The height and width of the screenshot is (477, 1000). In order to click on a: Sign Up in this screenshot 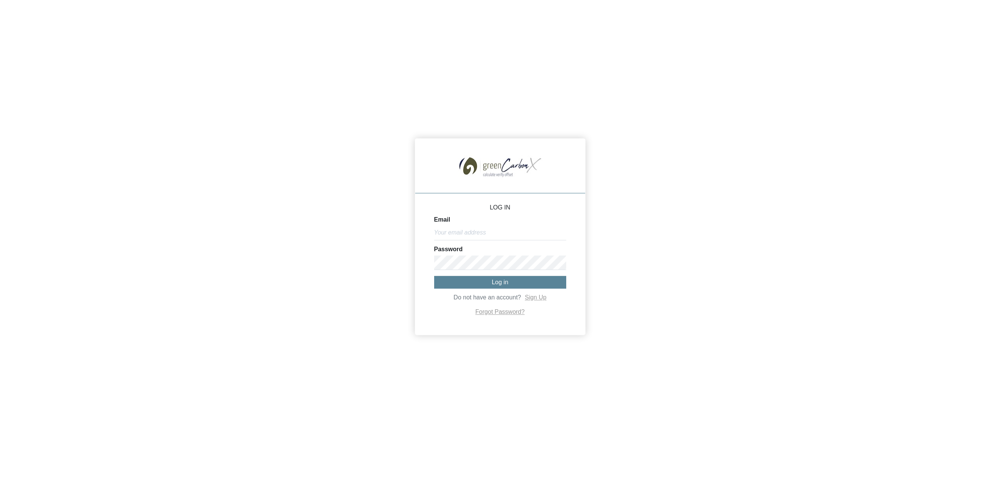, I will do `click(536, 297)`.